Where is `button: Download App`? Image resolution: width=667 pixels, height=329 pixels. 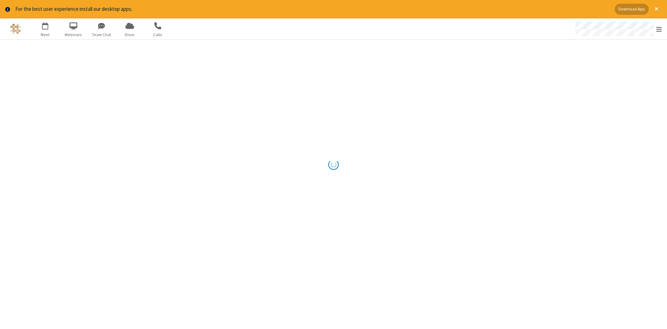 button: Download App is located at coordinates (632, 9).